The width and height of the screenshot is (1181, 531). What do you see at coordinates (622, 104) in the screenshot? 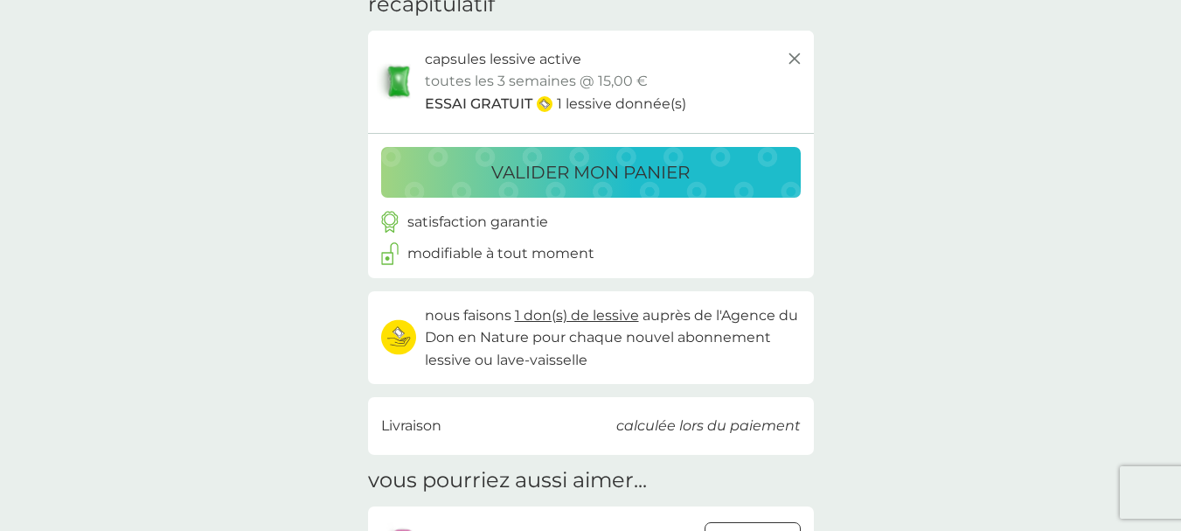
I see `p: 1 lessive donnée(s)` at bounding box center [622, 104].